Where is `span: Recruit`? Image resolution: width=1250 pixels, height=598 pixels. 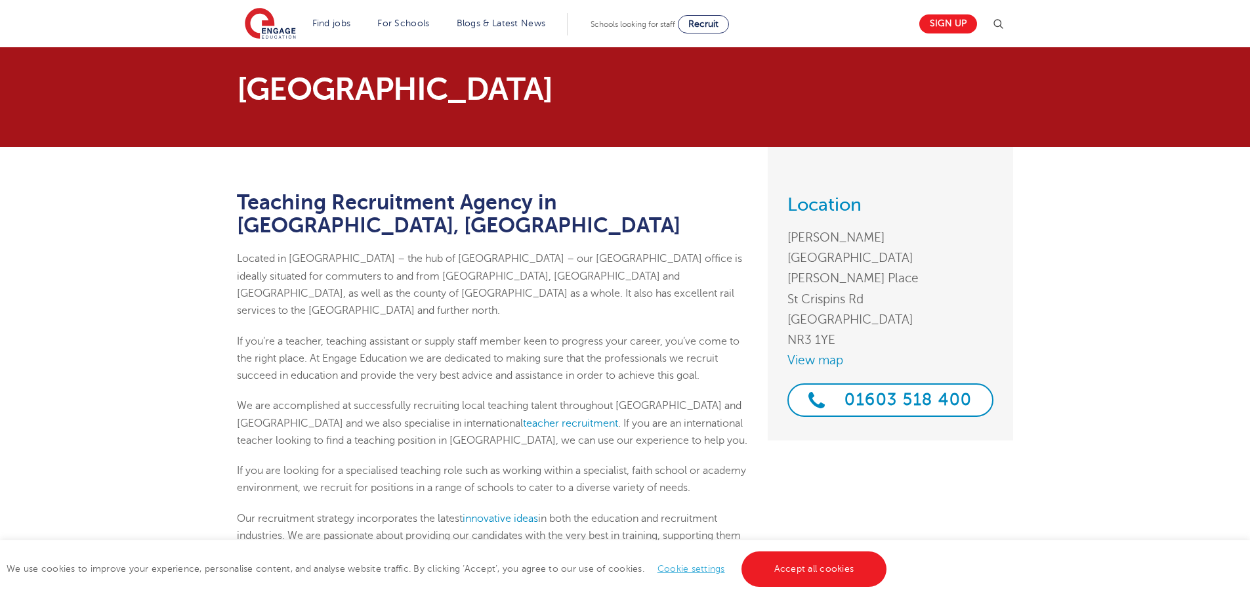 span: Recruit is located at coordinates (704, 24).